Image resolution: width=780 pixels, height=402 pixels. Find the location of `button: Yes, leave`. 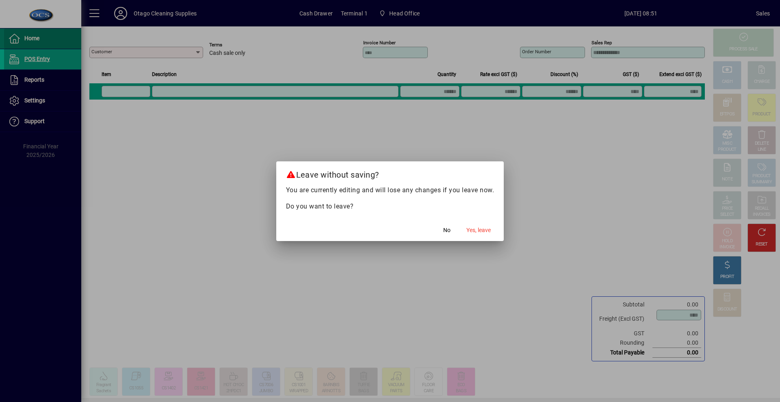

button: Yes, leave is located at coordinates (479, 230).